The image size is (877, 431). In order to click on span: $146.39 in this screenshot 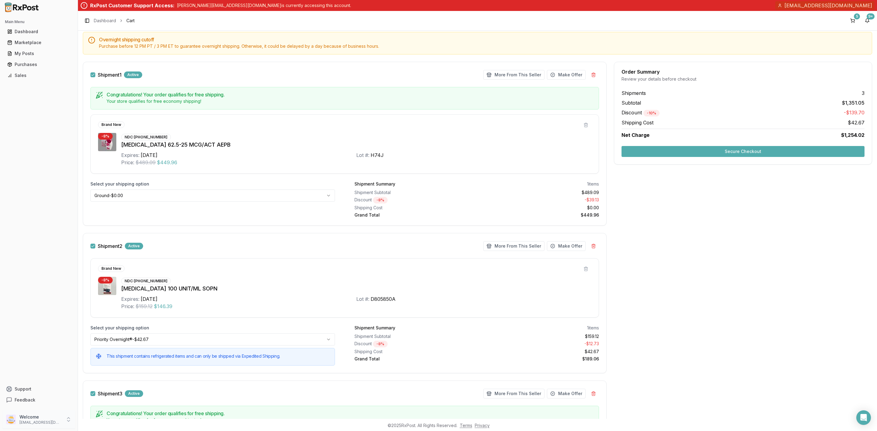, I will do `click(163, 307)`.